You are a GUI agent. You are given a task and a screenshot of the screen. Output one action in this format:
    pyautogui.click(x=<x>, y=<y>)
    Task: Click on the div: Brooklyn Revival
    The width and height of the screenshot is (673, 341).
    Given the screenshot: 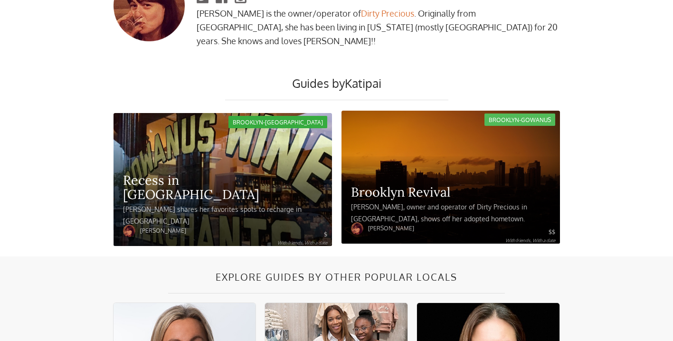 What is the action you would take?
    pyautogui.click(x=451, y=192)
    